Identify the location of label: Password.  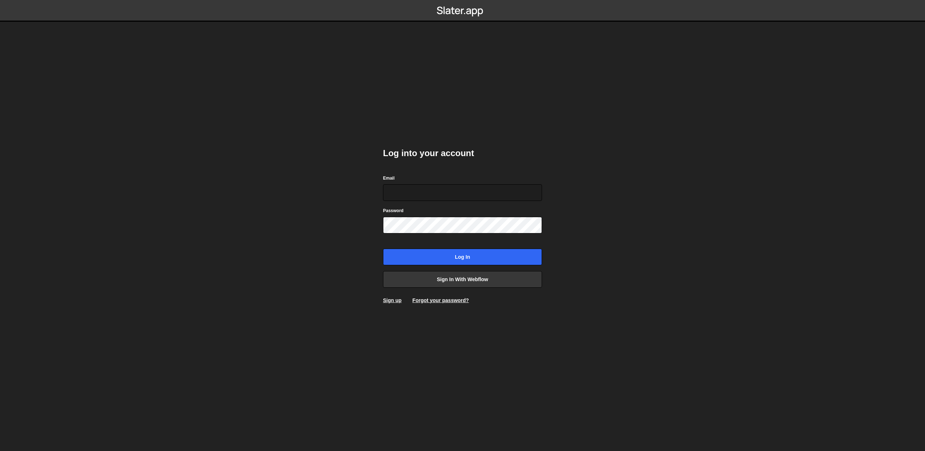
(393, 211).